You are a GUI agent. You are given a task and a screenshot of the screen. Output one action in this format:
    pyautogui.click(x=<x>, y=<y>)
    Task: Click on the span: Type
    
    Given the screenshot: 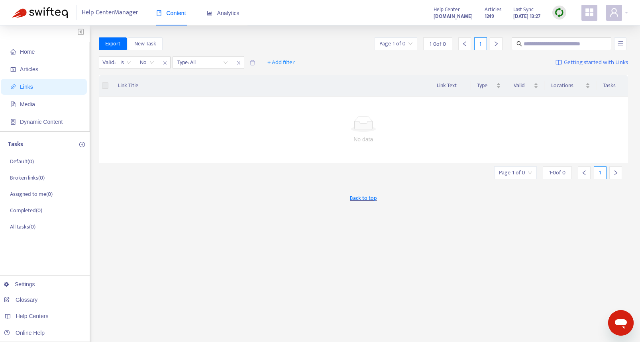 What is the action you would take?
    pyautogui.click(x=486, y=86)
    